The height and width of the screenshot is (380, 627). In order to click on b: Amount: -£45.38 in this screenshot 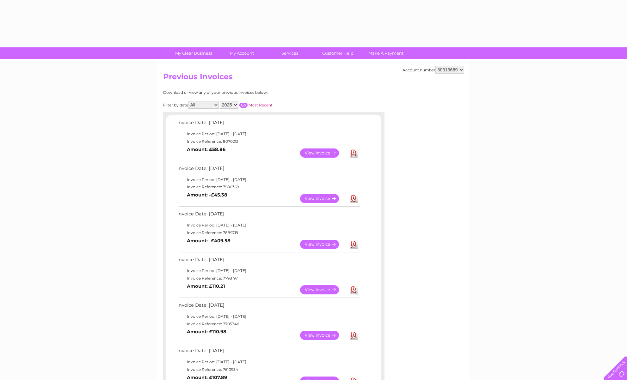, I will do `click(207, 195)`.